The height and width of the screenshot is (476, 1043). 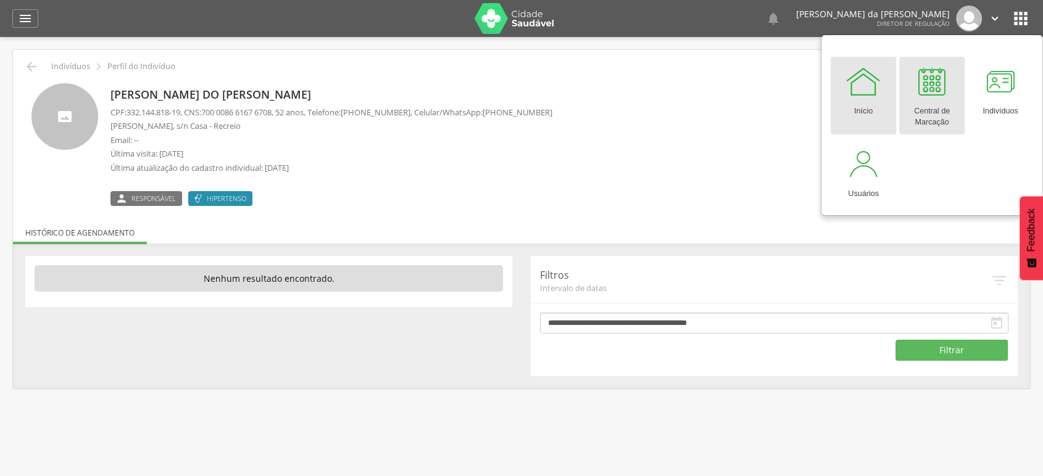 I want to click on a: Usuários, so click(x=863, y=173).